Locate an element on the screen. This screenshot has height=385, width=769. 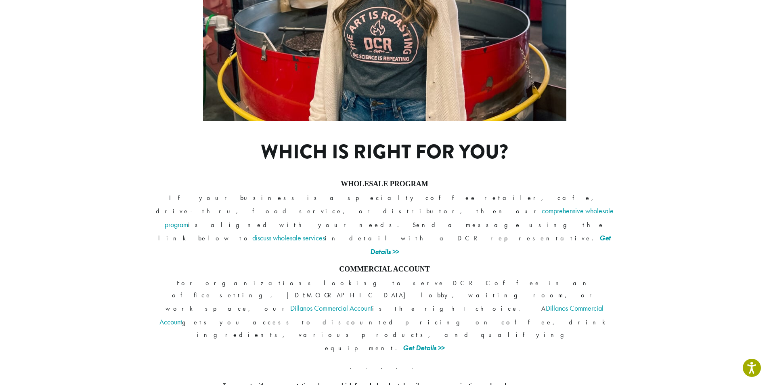
h1: Which is right for you? is located at coordinates (384, 152).